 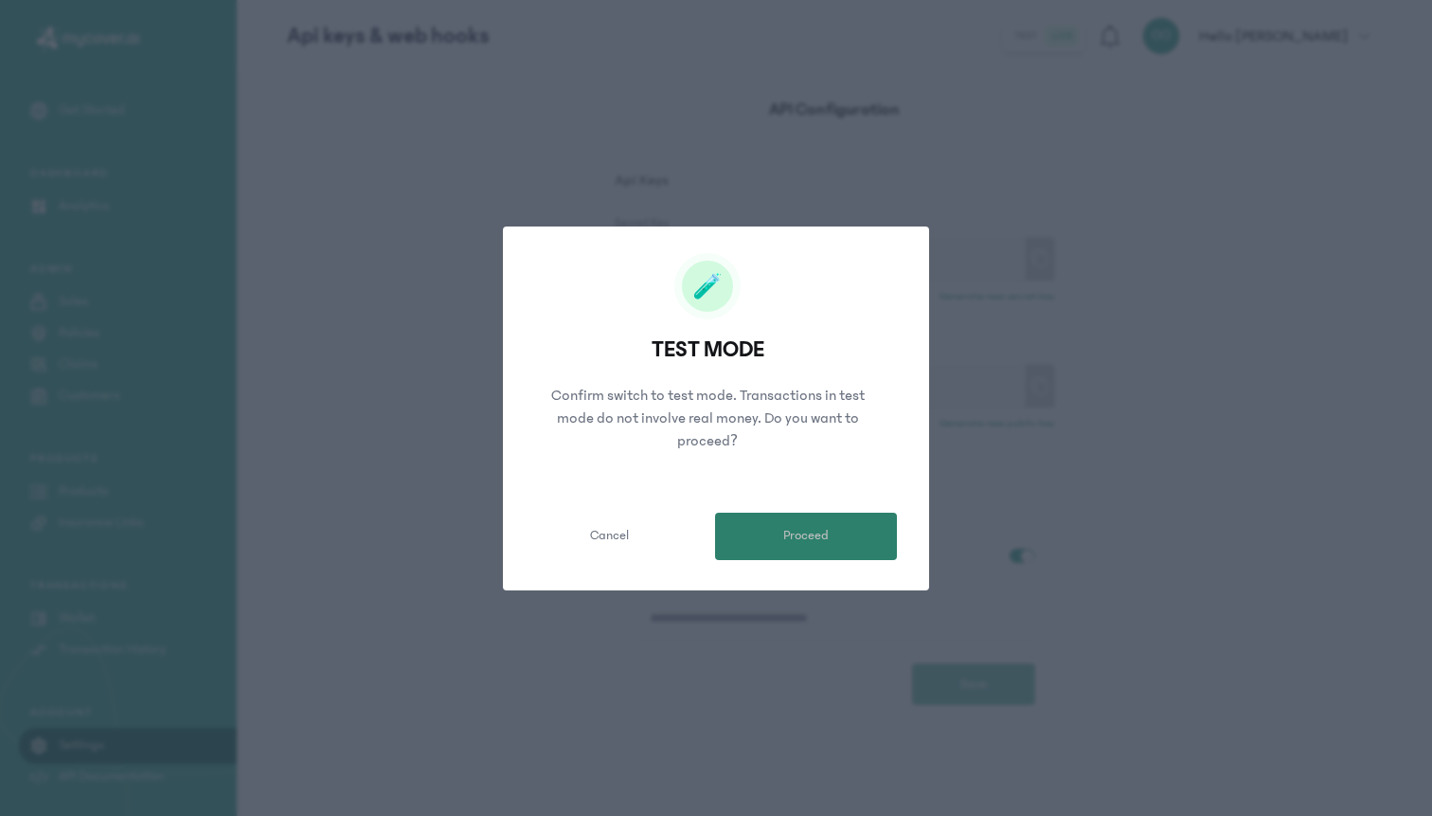 I want to click on span: Cancel, so click(x=609, y=535).